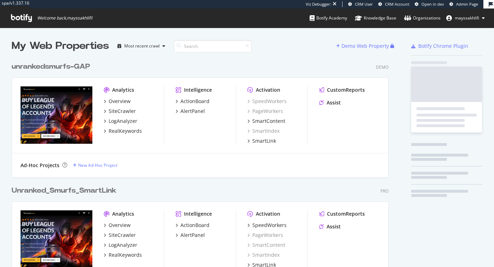  Describe the element at coordinates (422, 18) in the screenshot. I see `a: Organizations` at that location.